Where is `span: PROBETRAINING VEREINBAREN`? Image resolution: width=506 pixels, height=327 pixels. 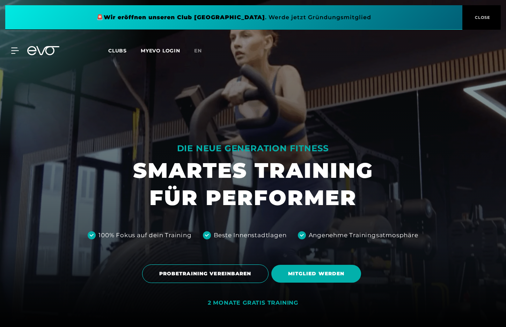 span: PROBETRAINING VEREINBAREN is located at coordinates (205, 274).